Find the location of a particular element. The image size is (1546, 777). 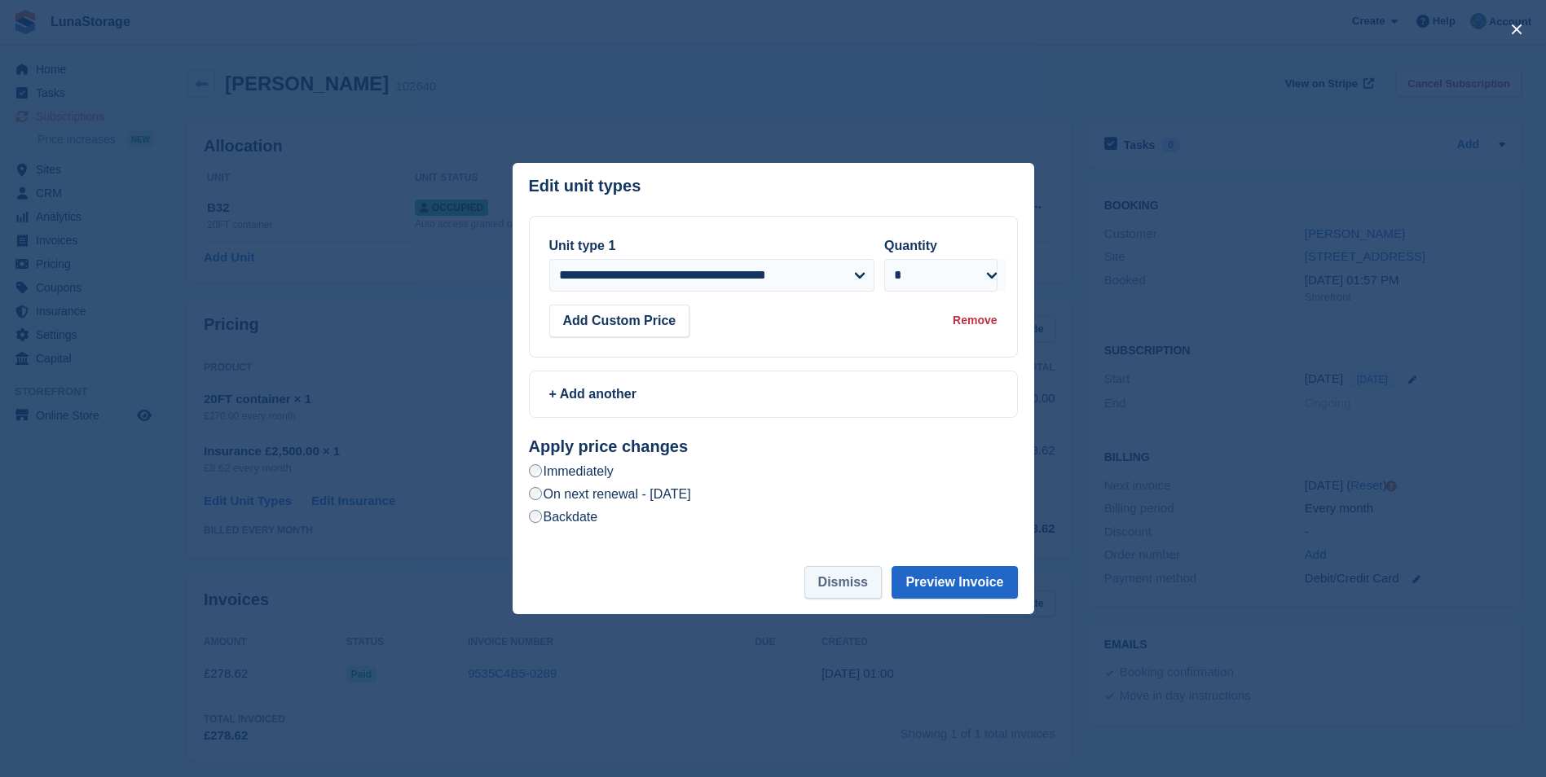

button: close is located at coordinates (1516, 29).